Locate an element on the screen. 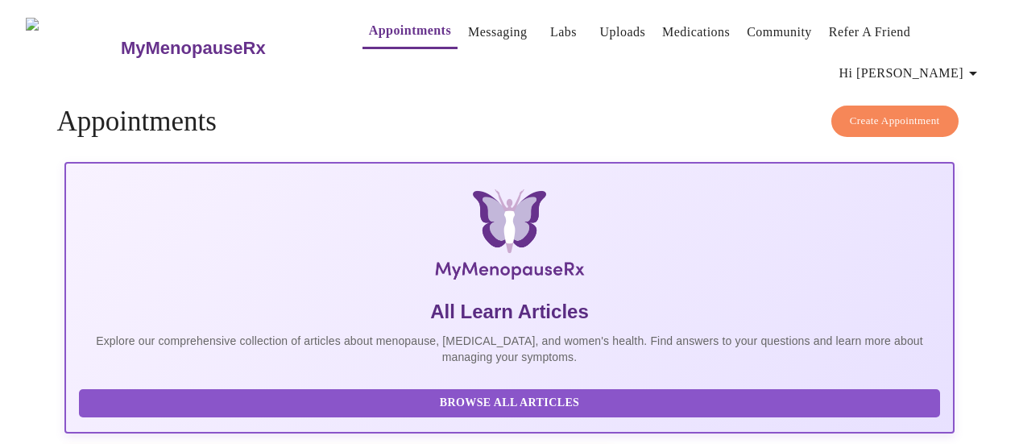 Image resolution: width=1019 pixels, height=444 pixels. a: Appointments is located at coordinates (410, 31).